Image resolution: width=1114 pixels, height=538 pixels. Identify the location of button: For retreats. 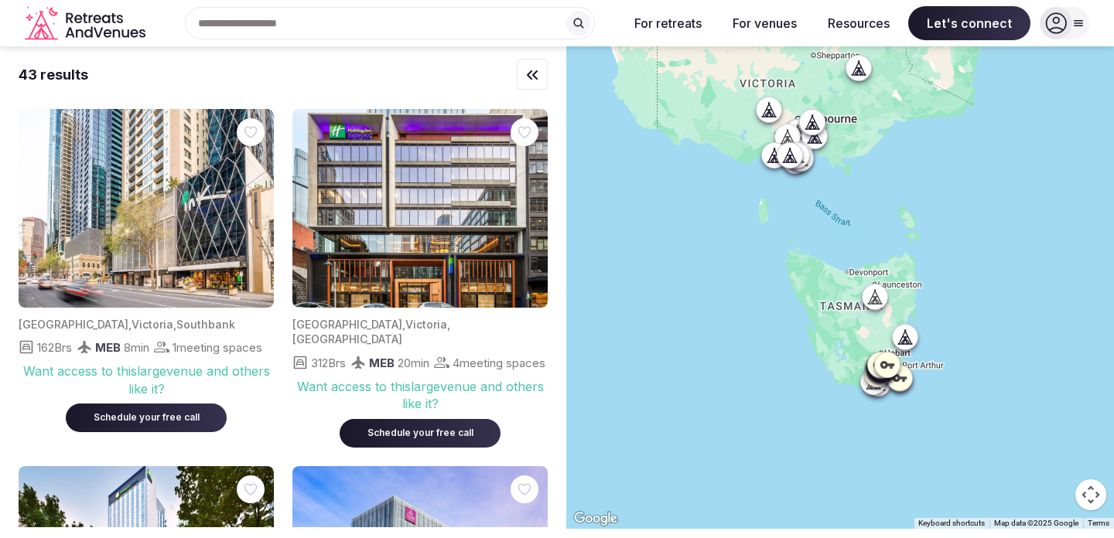
(668, 23).